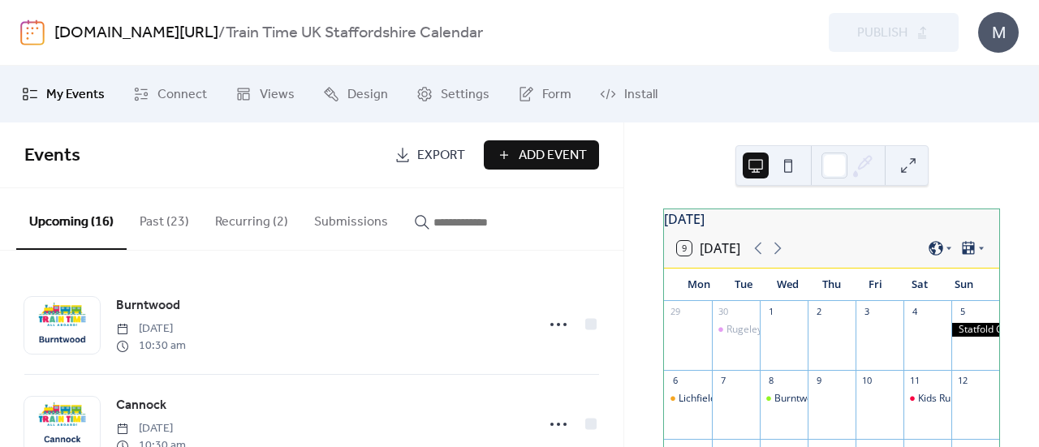 The image size is (1039, 447). What do you see at coordinates (818, 312) in the screenshot?
I see `div: 2` at bounding box center [818, 312].